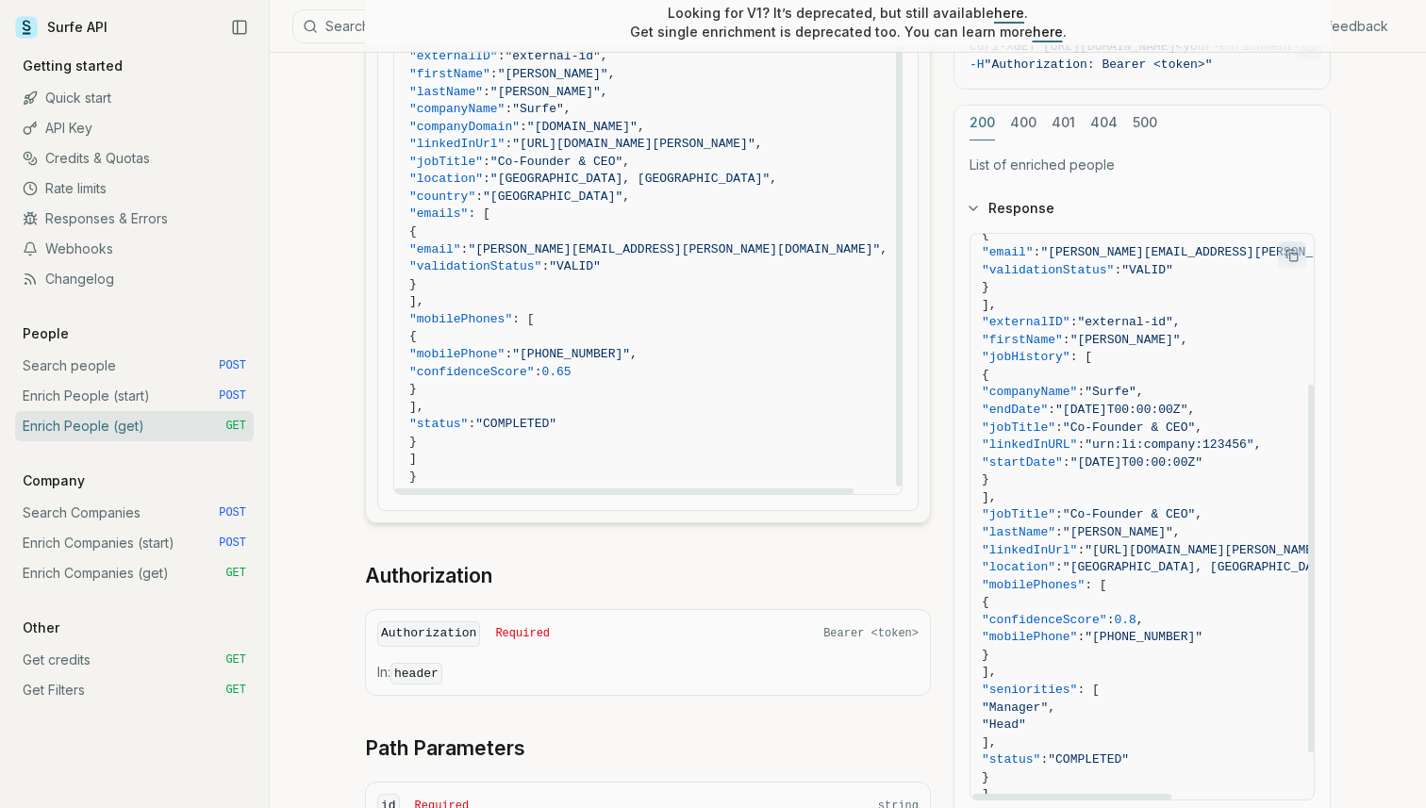 This screenshot has height=808, width=1426. Describe the element at coordinates (1145, 123) in the screenshot. I see `button: 500` at that location.